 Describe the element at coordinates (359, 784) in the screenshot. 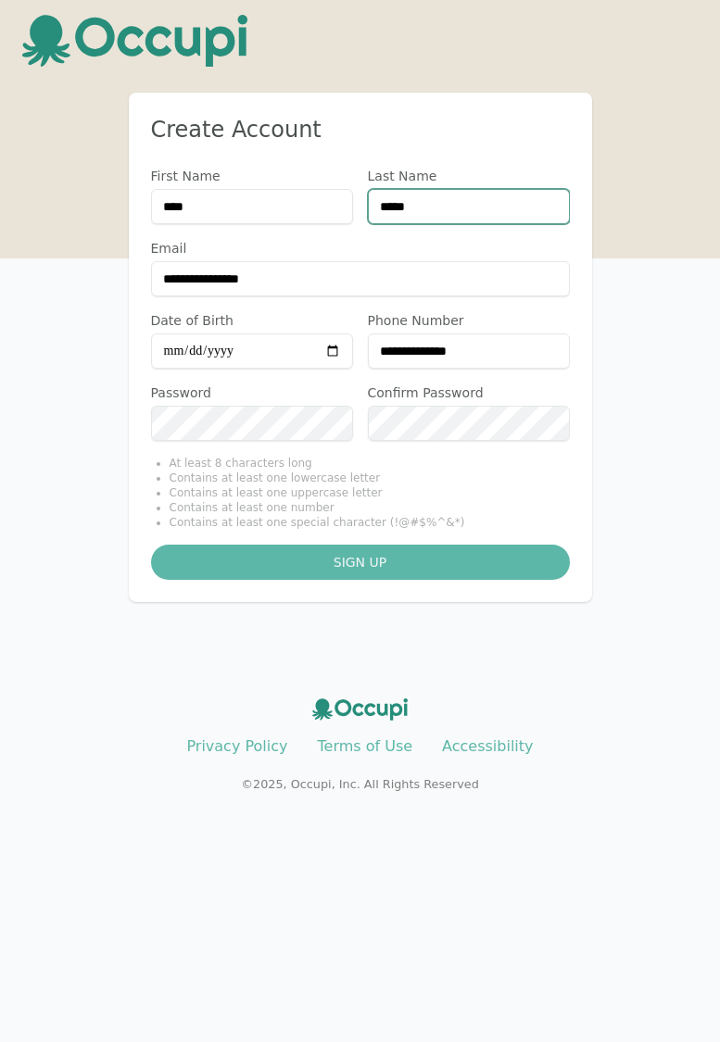

I see `small: © 2025 , Occupi, Inc. All Rights Reserved` at that location.